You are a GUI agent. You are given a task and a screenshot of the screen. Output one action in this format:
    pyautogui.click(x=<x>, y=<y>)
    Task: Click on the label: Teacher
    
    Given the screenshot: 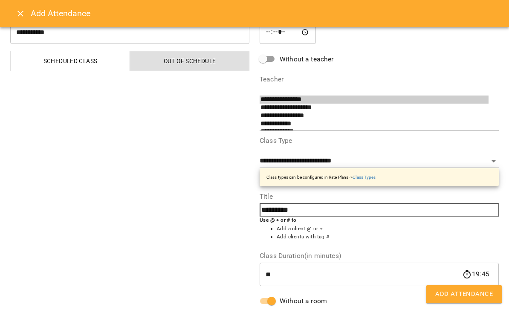 What is the action you would take?
    pyautogui.click(x=379, y=79)
    